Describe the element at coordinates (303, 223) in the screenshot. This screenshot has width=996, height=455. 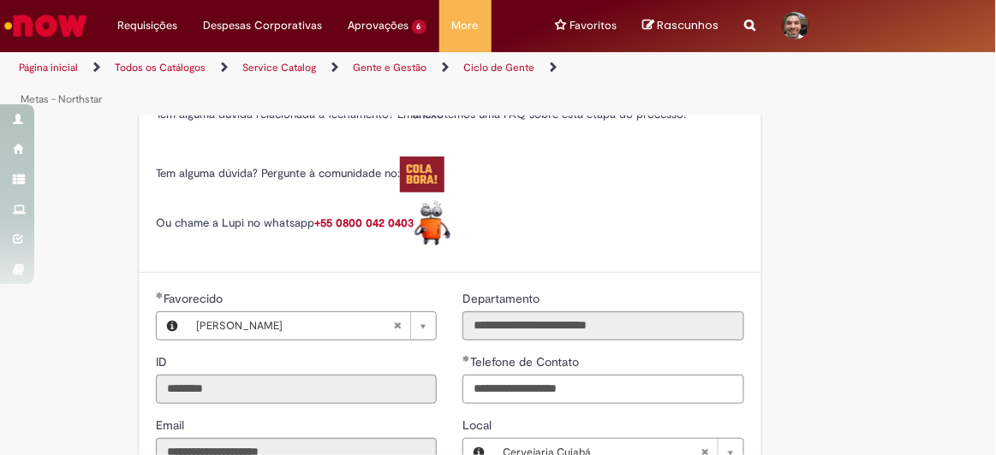
I see `span: Ou chame a Lupi no whatsapp` at that location.